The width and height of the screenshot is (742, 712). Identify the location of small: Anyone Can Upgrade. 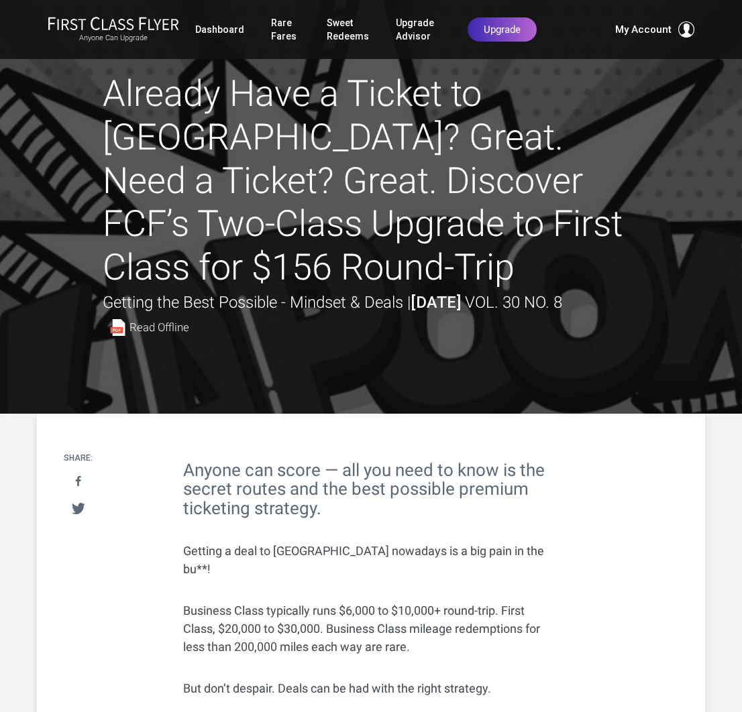
(113, 38).